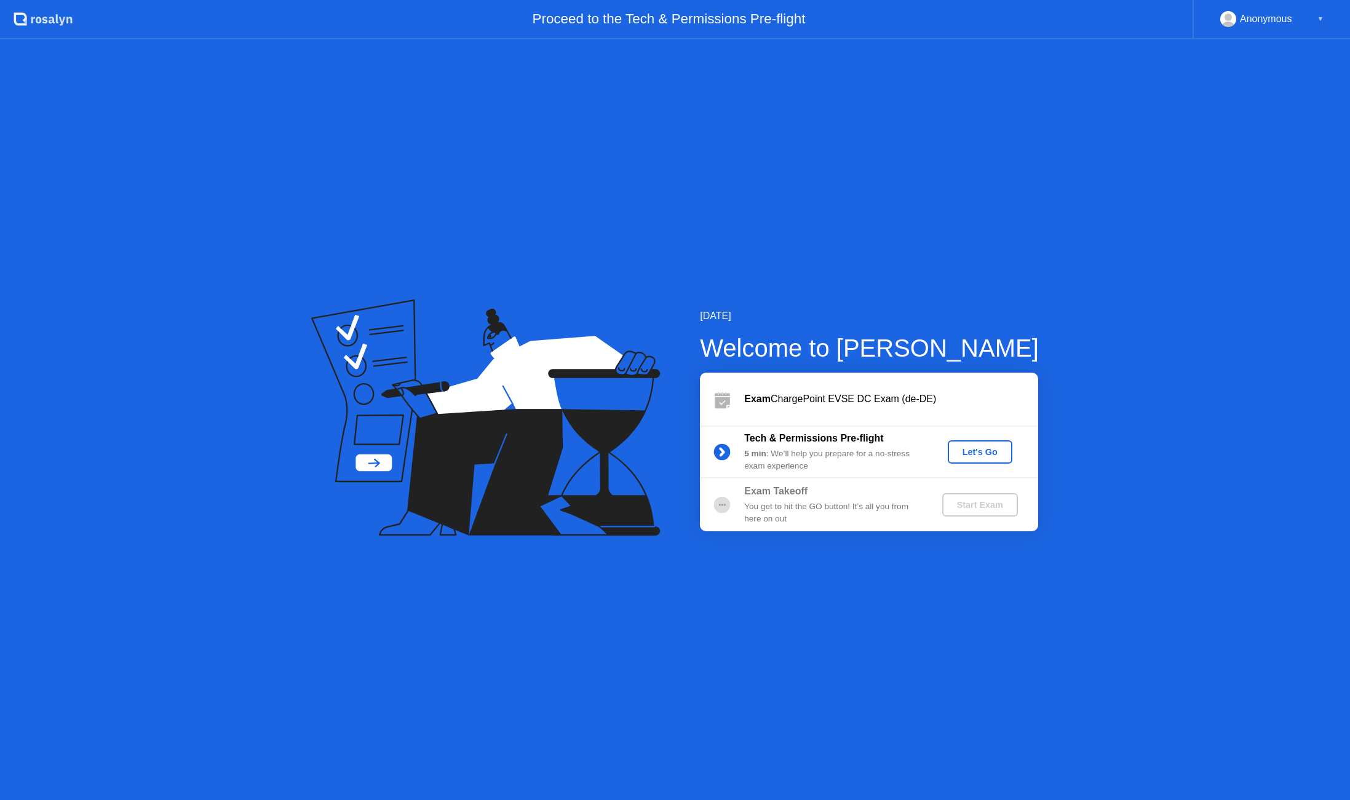 The image size is (1350, 800). Describe the element at coordinates (1266, 19) in the screenshot. I see `div: Anonymous` at that location.